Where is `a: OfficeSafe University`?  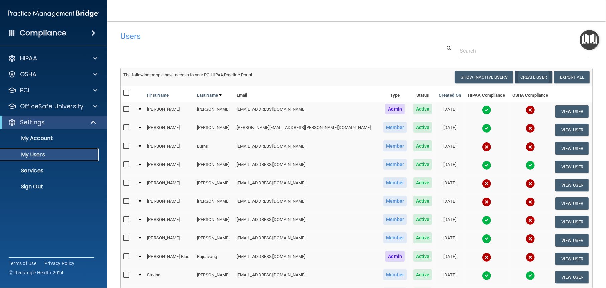 a: OfficeSafe University is located at coordinates (53, 106).